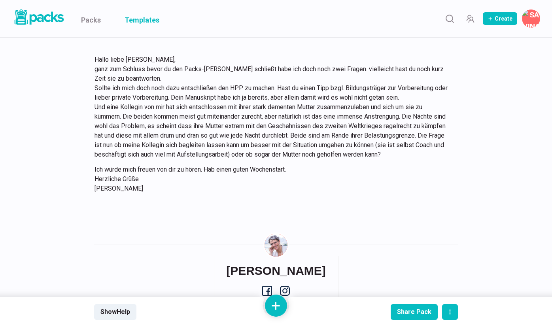 The height and width of the screenshot is (327, 552). Describe the element at coordinates (414, 312) in the screenshot. I see `button: Share Pack` at that location.